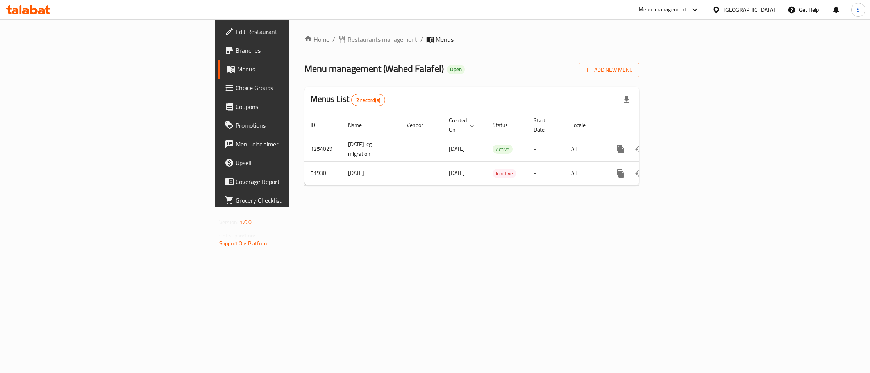 The height and width of the screenshot is (373, 870). What do you see at coordinates (318, 125) in the screenshot?
I see `span: ID` at bounding box center [318, 125].